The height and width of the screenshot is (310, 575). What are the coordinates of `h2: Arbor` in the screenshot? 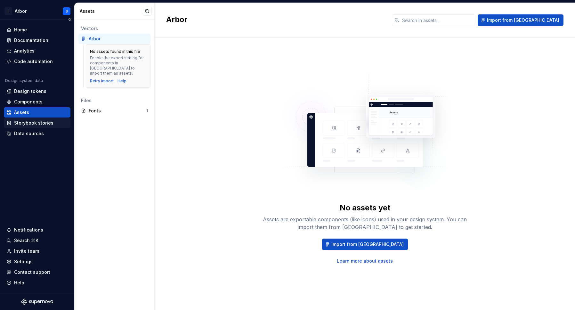 It's located at (275, 20).